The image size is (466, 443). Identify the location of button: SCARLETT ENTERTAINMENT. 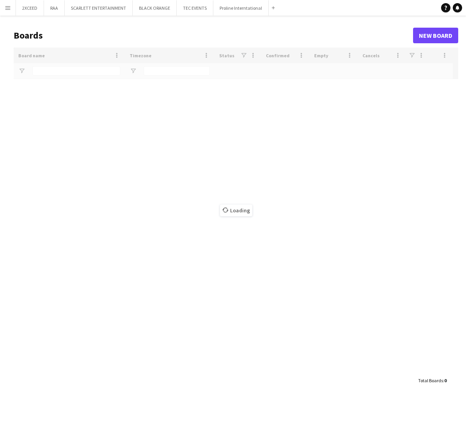
(98, 8).